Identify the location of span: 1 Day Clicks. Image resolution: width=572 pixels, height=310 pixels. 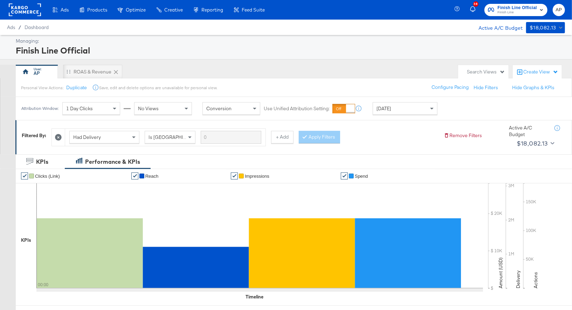
(80, 109).